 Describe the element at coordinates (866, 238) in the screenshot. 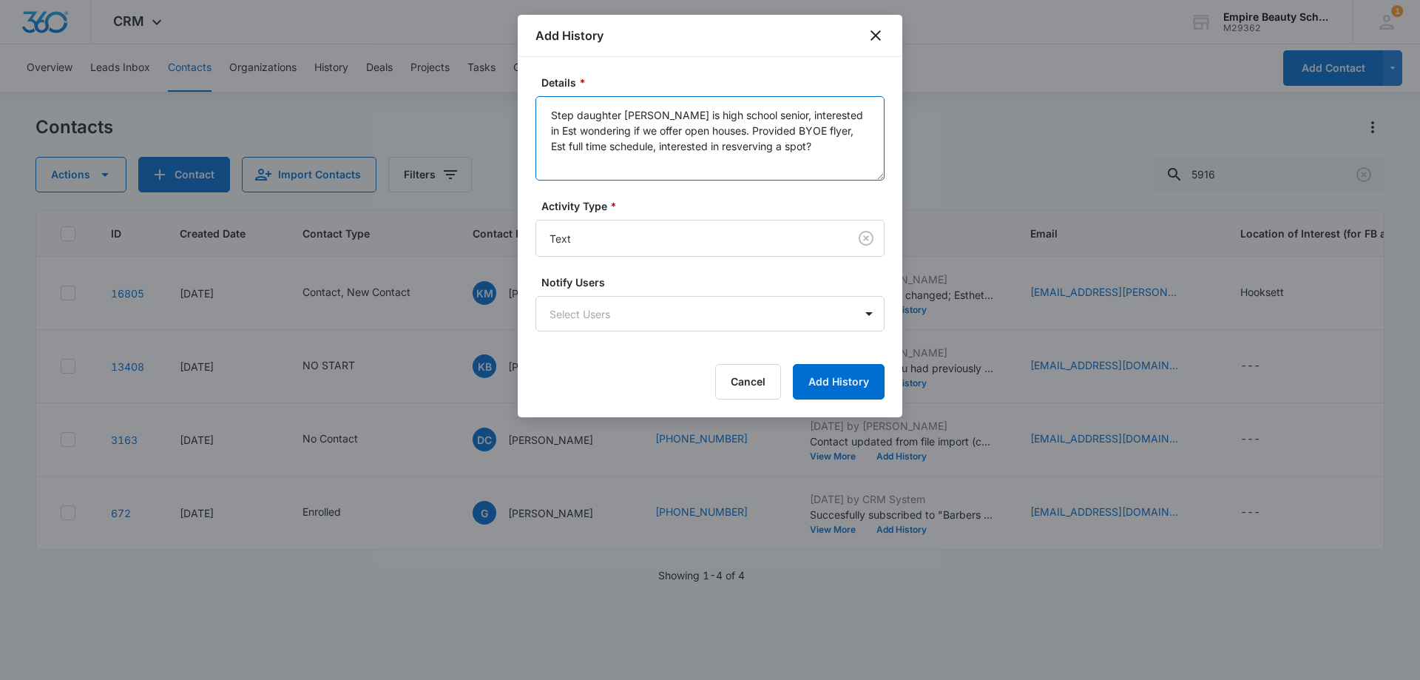

I see `button: Clear` at that location.